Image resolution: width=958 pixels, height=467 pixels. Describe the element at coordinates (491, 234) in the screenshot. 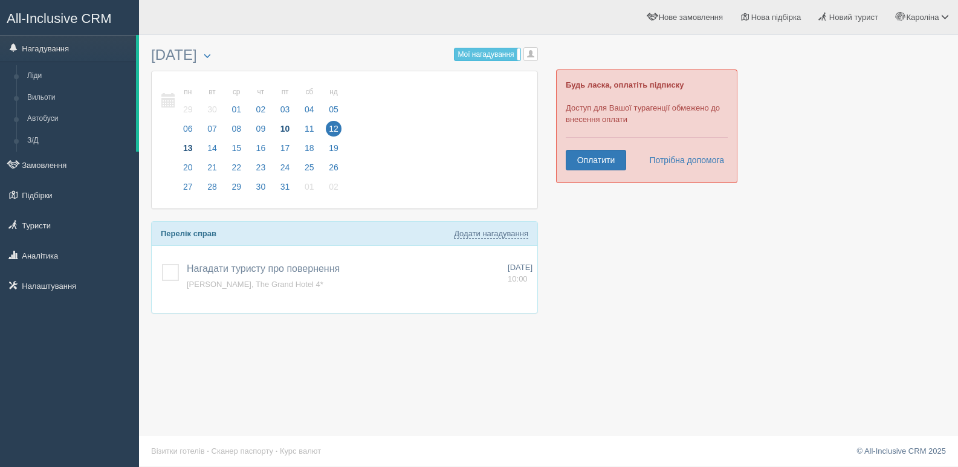

I see `a: Додати нагадування` at that location.